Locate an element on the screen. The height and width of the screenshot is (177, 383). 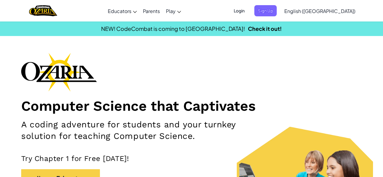
img: Ozaria branding logo is located at coordinates (59, 72).